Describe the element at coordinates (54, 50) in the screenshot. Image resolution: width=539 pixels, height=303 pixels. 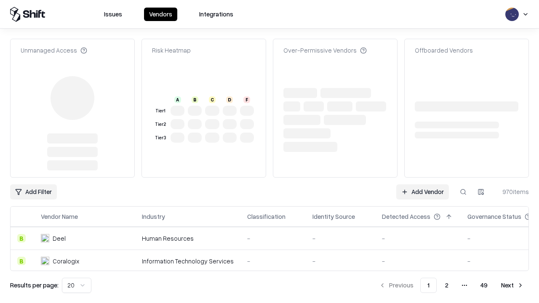
I see `div: Unmanaged Access` at that location.